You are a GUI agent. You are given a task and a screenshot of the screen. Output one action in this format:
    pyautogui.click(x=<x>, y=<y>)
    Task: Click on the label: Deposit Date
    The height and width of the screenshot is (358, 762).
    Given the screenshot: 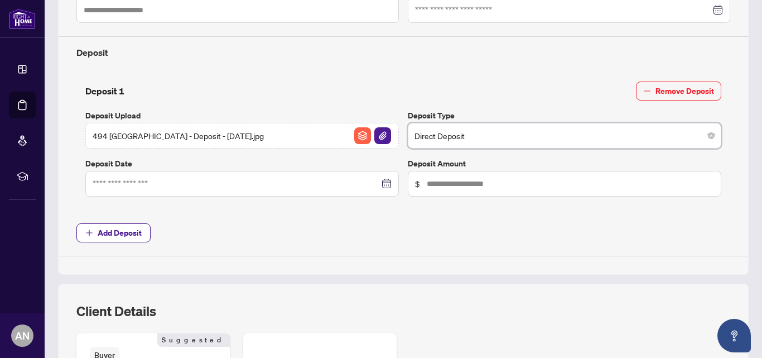 What is the action you would take?
    pyautogui.click(x=242, y=163)
    